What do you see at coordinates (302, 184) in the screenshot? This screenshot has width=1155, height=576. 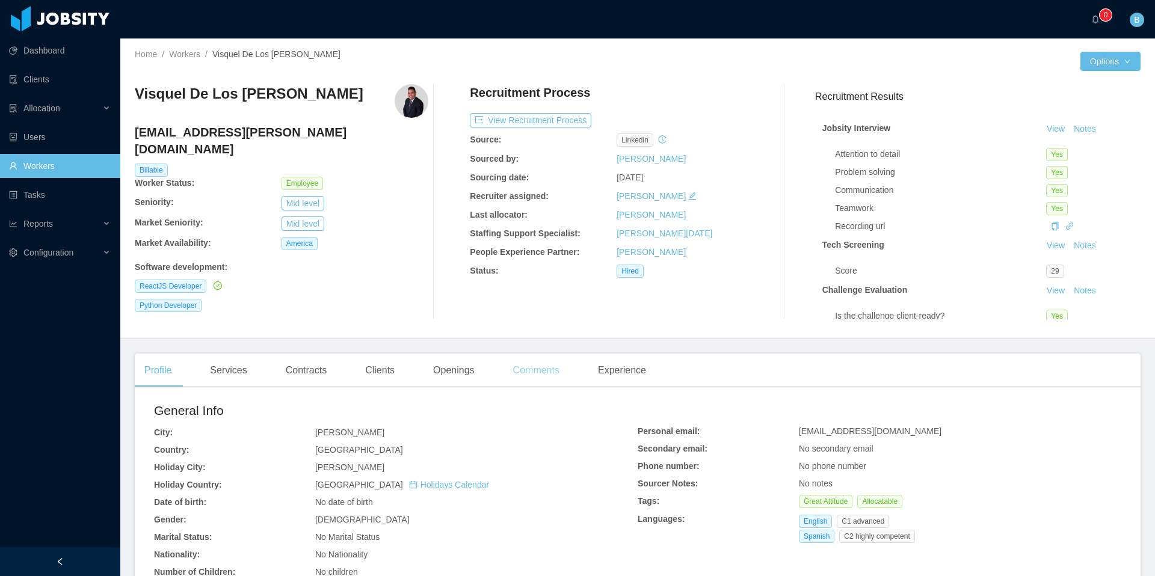 I see `span: Employee` at bounding box center [302, 184].